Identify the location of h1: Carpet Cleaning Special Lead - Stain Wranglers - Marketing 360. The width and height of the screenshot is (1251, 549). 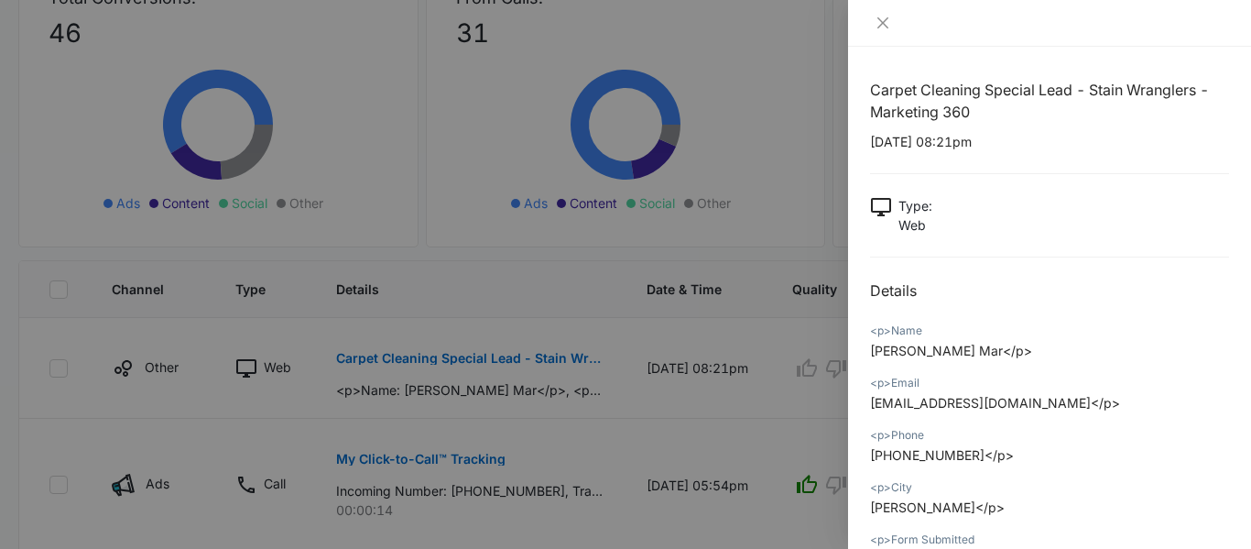
(1049, 101).